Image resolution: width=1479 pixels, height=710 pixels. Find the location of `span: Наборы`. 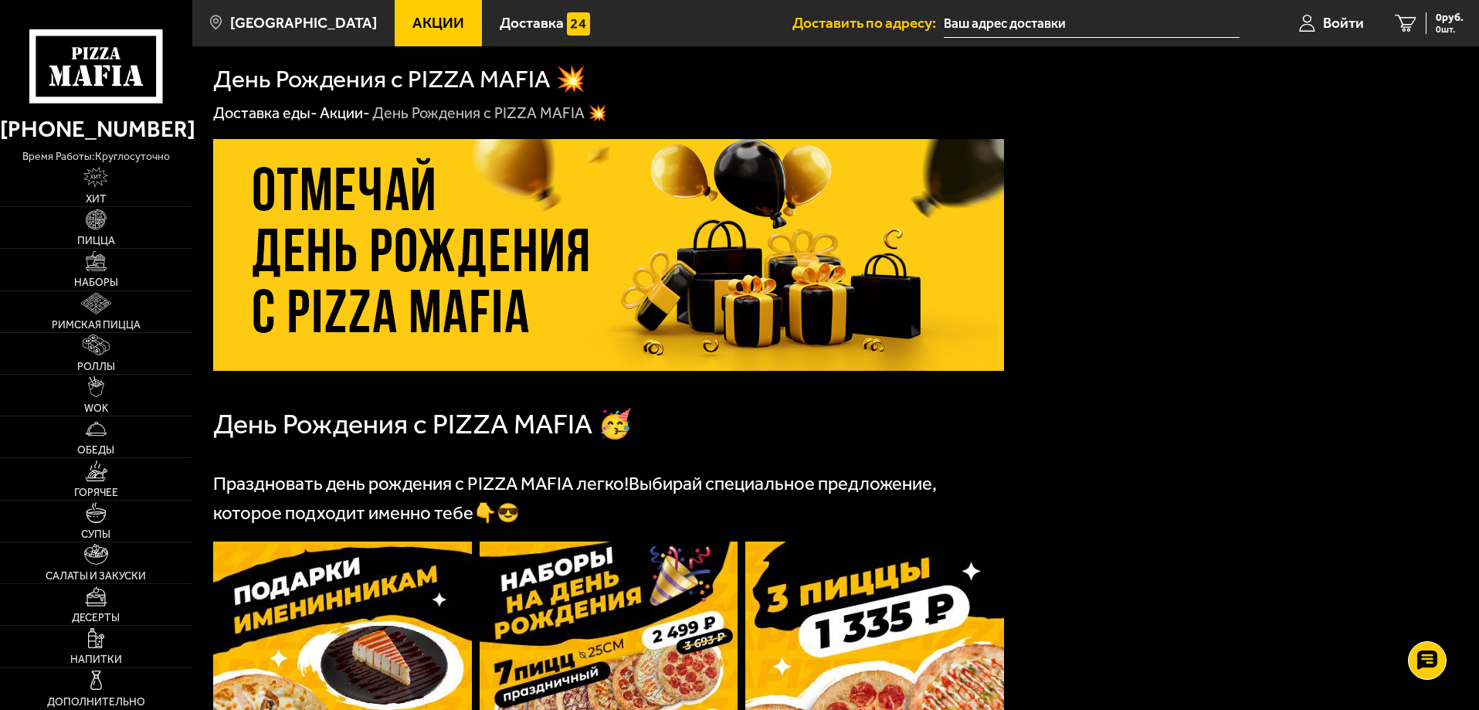

span: Наборы is located at coordinates (96, 283).